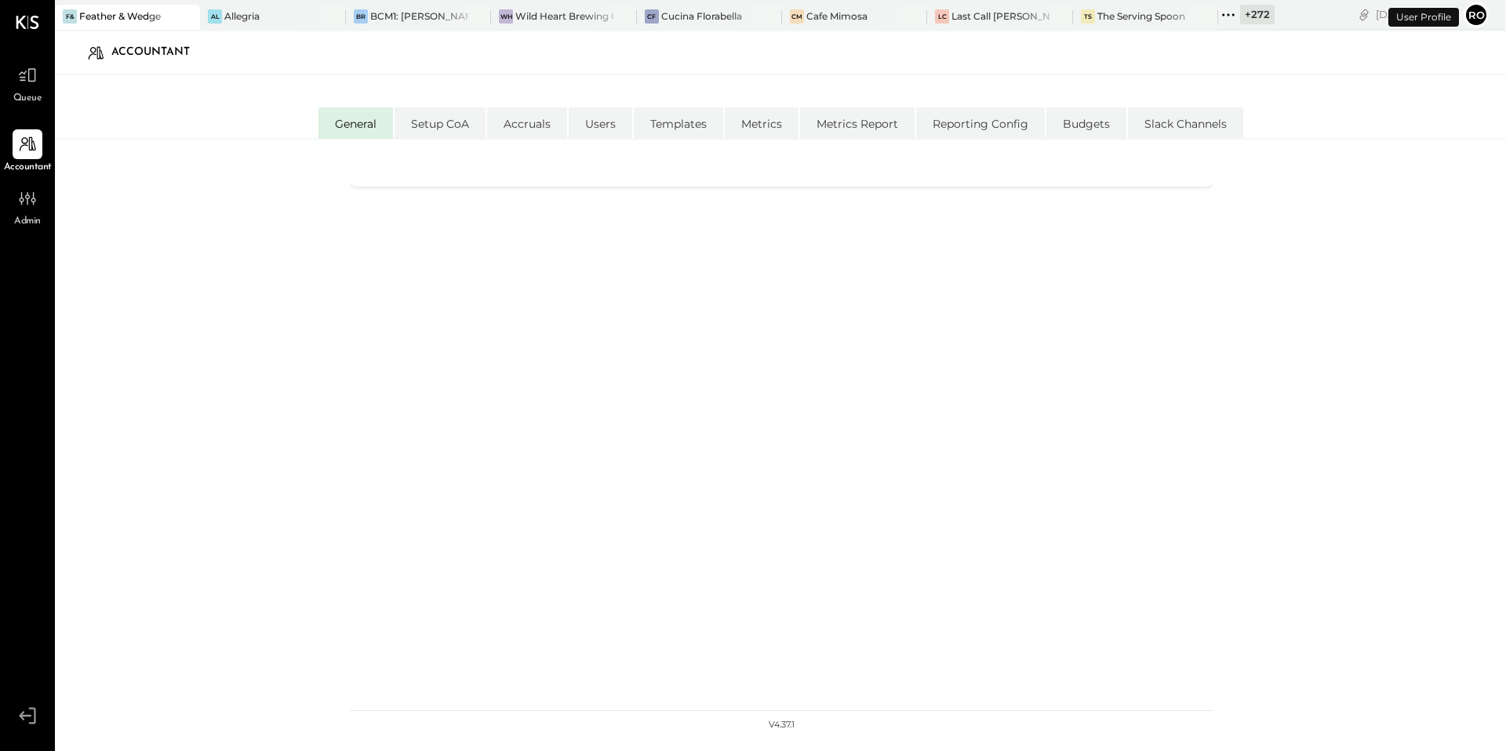 This screenshot has width=1506, height=751. Describe the element at coordinates (857, 123) in the screenshot. I see `li: Metrics Report` at that location.